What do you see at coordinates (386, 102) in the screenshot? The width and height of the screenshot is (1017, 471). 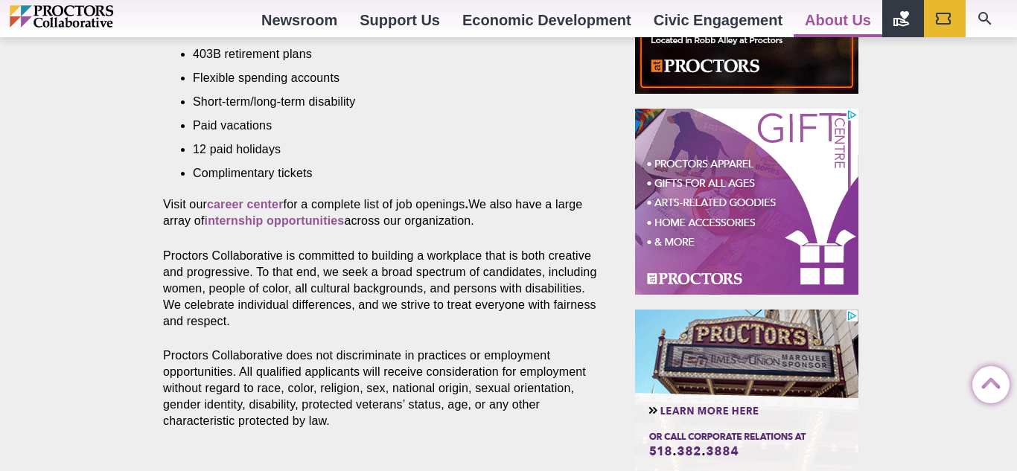 I see `li: Short-term/long-term disability` at bounding box center [386, 102].